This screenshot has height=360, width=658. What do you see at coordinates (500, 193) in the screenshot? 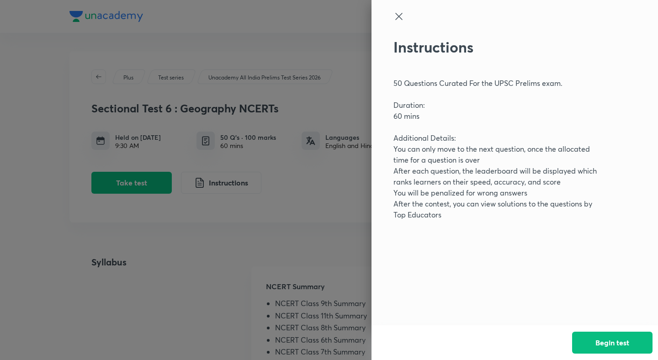
I see `p: You will be penalized for wrong answers` at bounding box center [500, 193].